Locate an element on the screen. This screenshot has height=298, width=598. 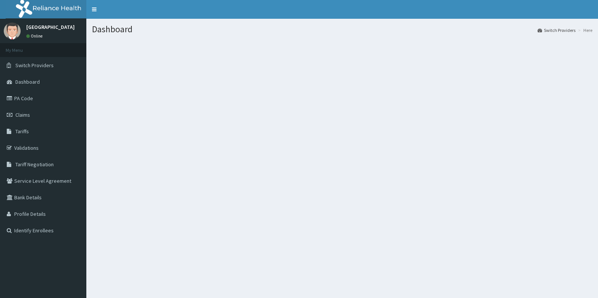
a: Switch Providers is located at coordinates (556, 30).